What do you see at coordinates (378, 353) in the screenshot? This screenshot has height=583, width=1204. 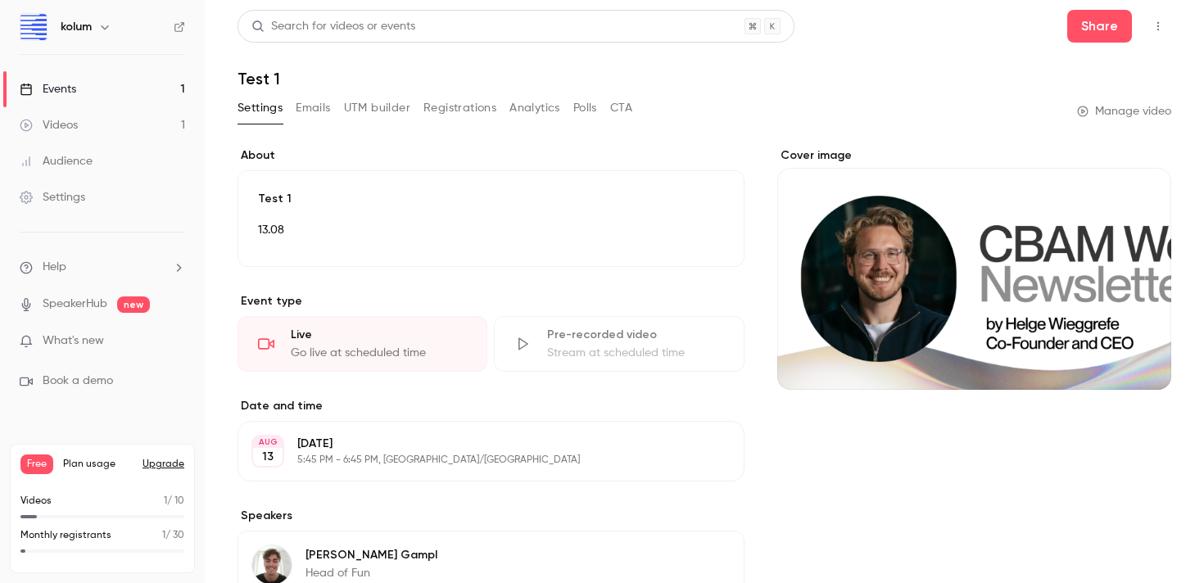 I see `div: Go live at scheduled time` at bounding box center [378, 353].